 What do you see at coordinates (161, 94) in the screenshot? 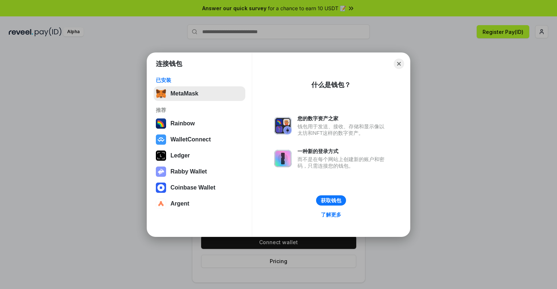
I see `img: svg+xml,%3Csvg%20fill%3D%22none%22%20height%3D%2233%22%20viewBox%3D%220%200%2035%2033%22%20width%...` at bounding box center [161, 94].